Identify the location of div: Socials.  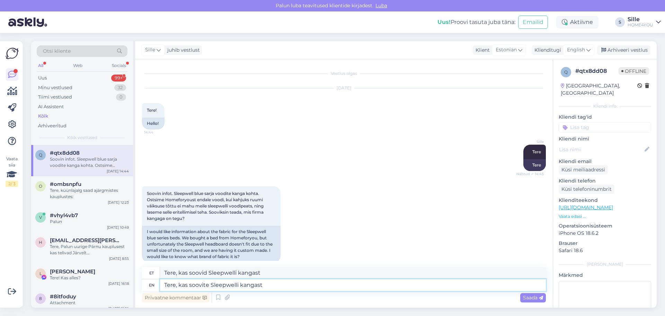
(119, 66).